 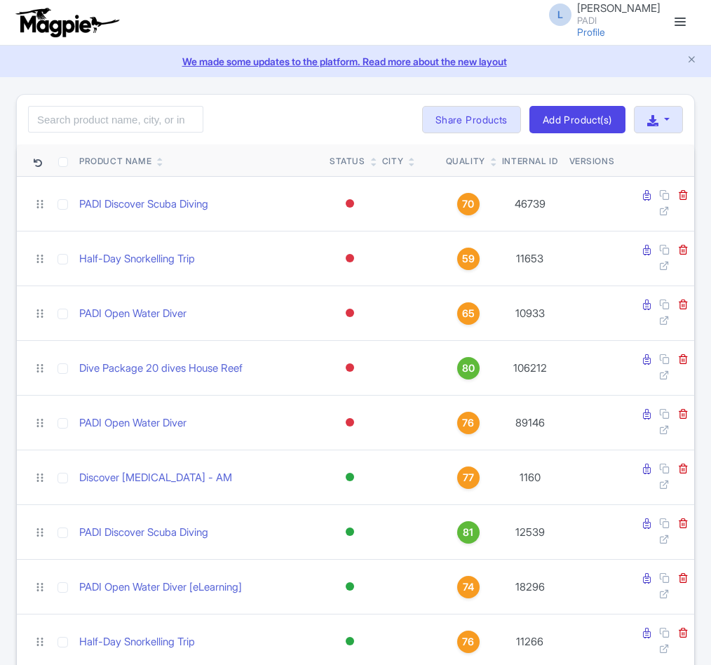 I want to click on a: Dive Package 20 dives House Reef, so click(x=161, y=368).